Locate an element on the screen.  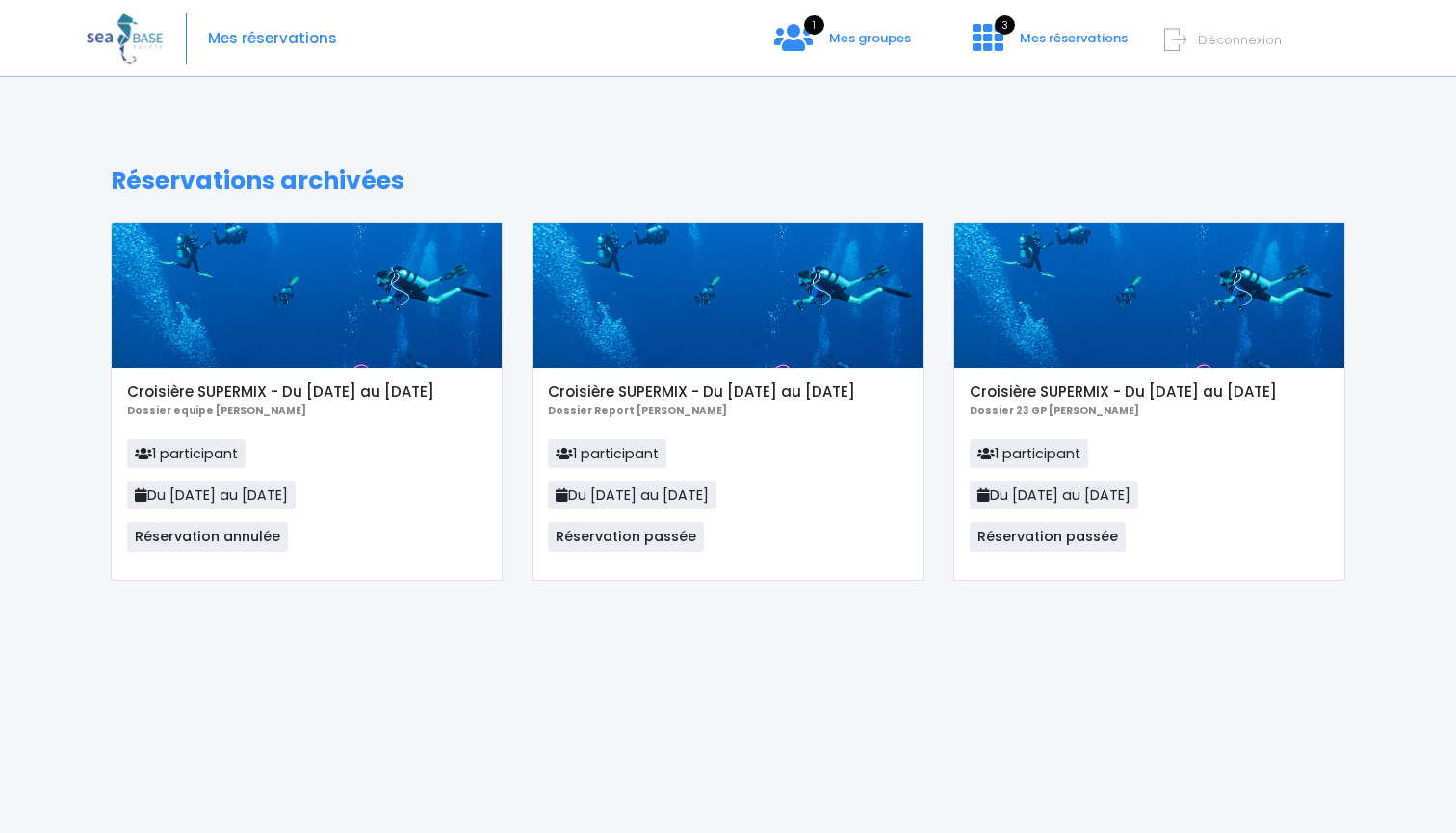
a: 1 Mes groupes is located at coordinates (843, 45).